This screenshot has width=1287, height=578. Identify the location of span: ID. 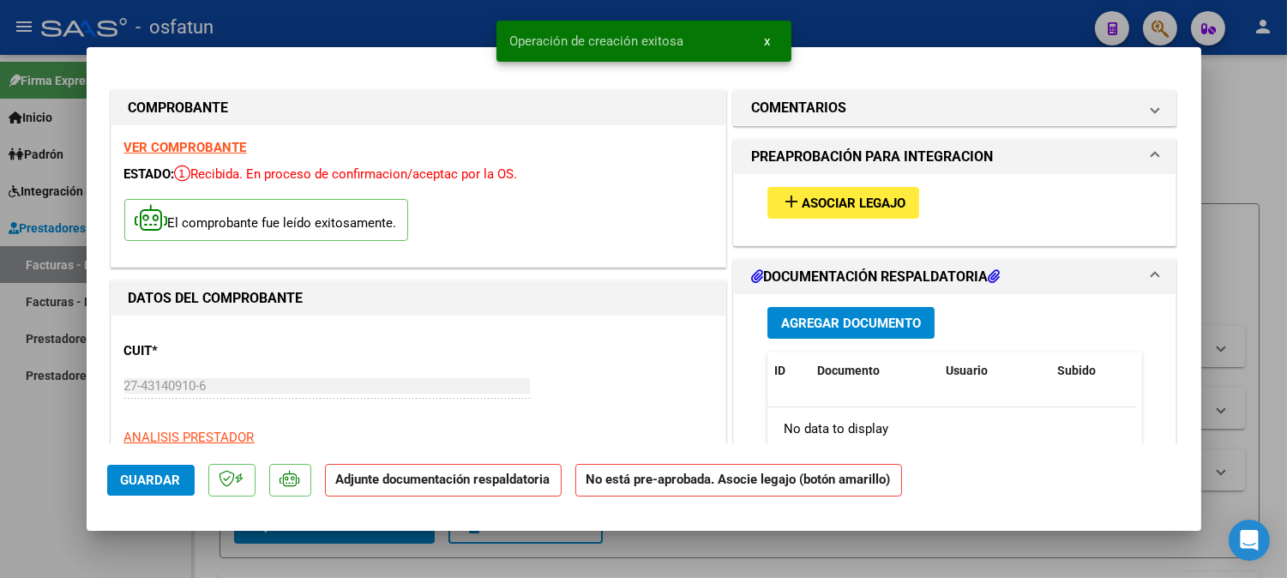
(779, 370).